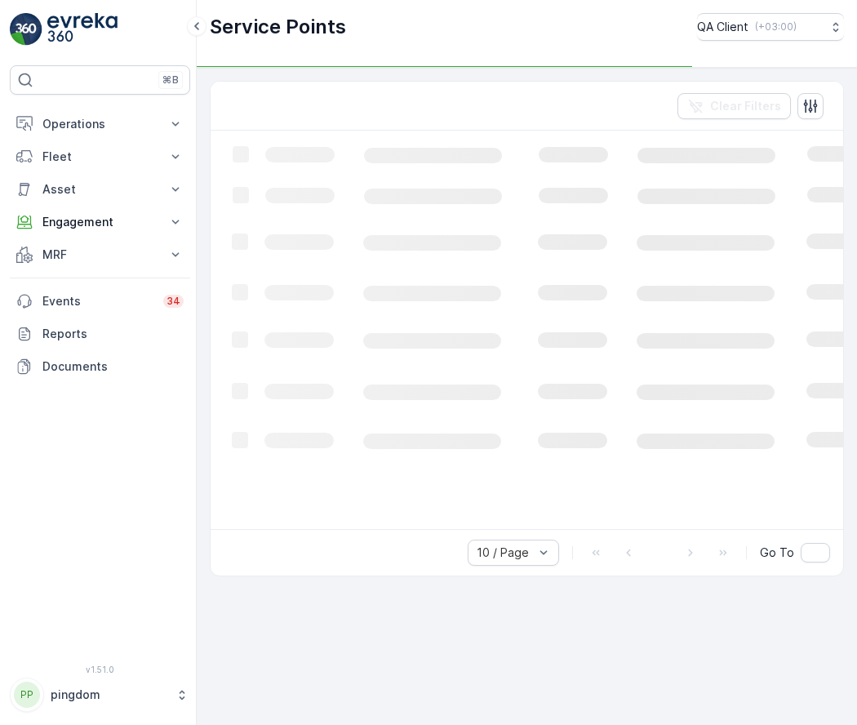 This screenshot has height=725, width=857. What do you see at coordinates (100, 366) in the screenshot?
I see `a: Documents` at bounding box center [100, 366].